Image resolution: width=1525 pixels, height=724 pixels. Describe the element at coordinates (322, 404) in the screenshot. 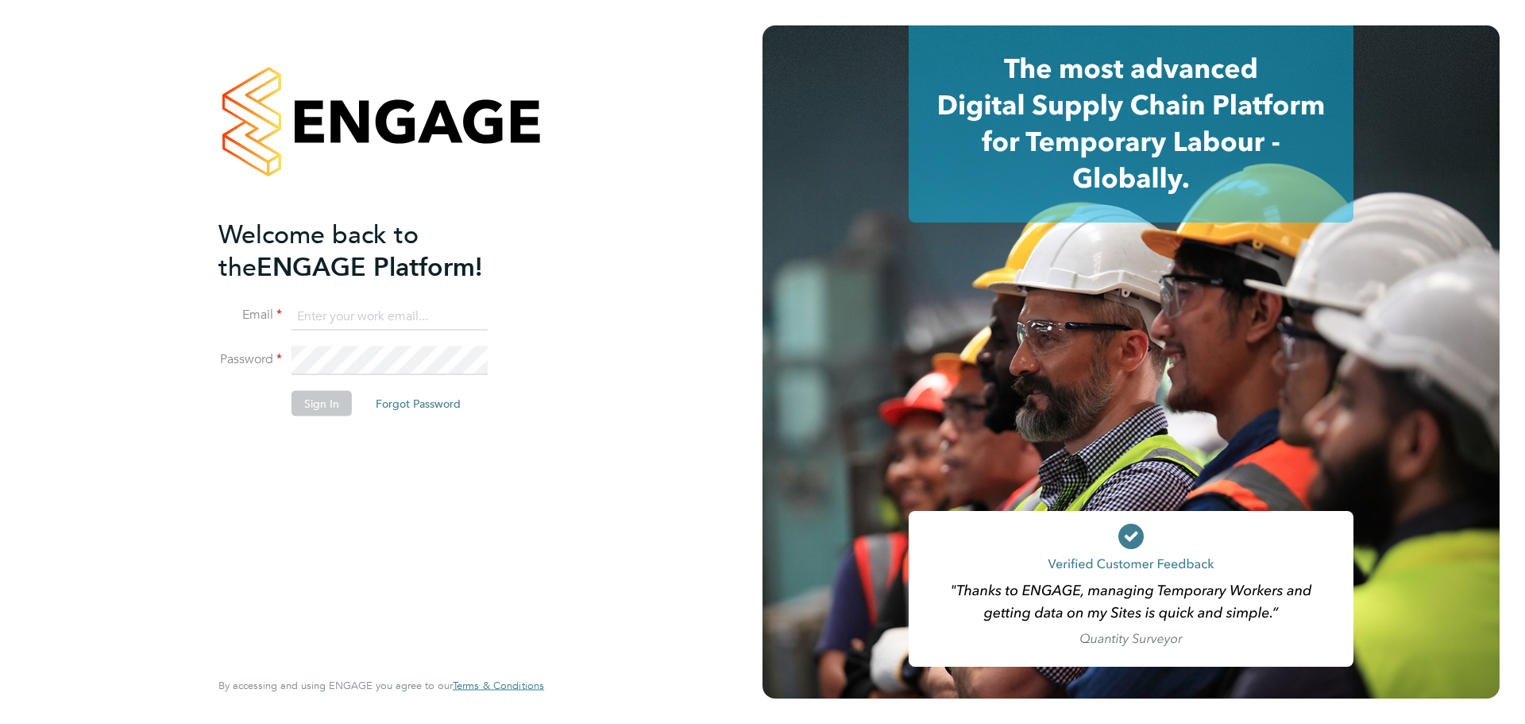

I see `button: Sign In` at that location.